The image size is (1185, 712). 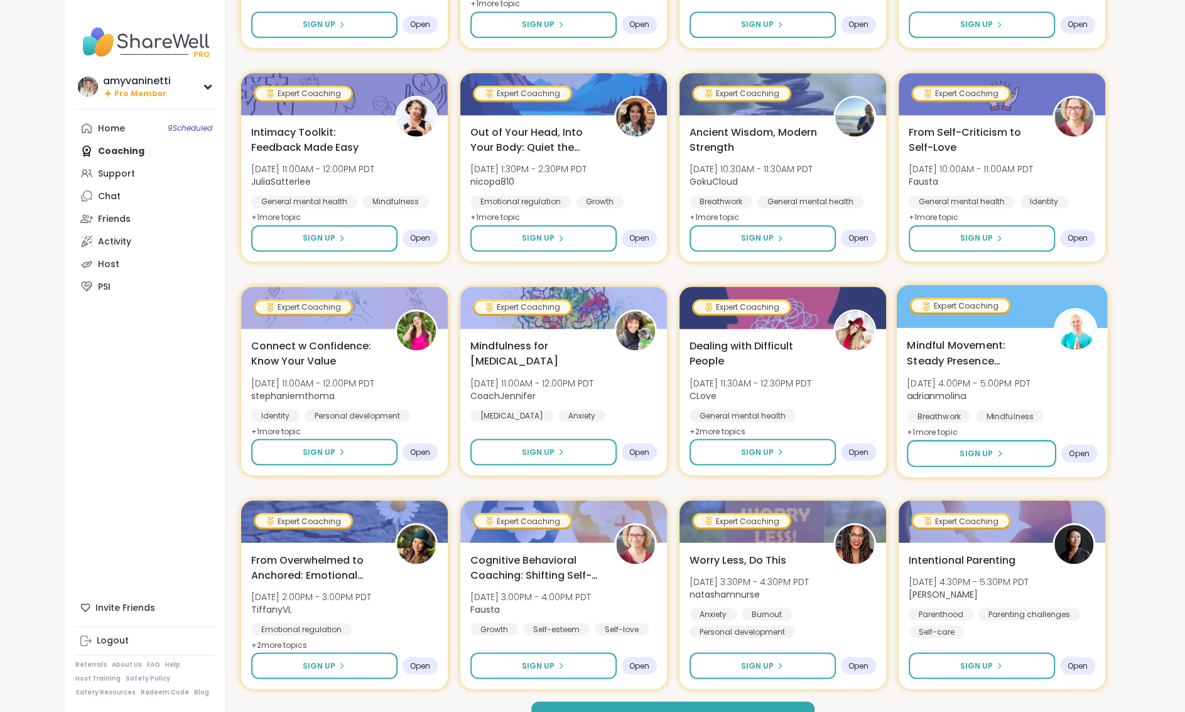 I want to click on b: JuliaSatterlee, so click(x=281, y=182).